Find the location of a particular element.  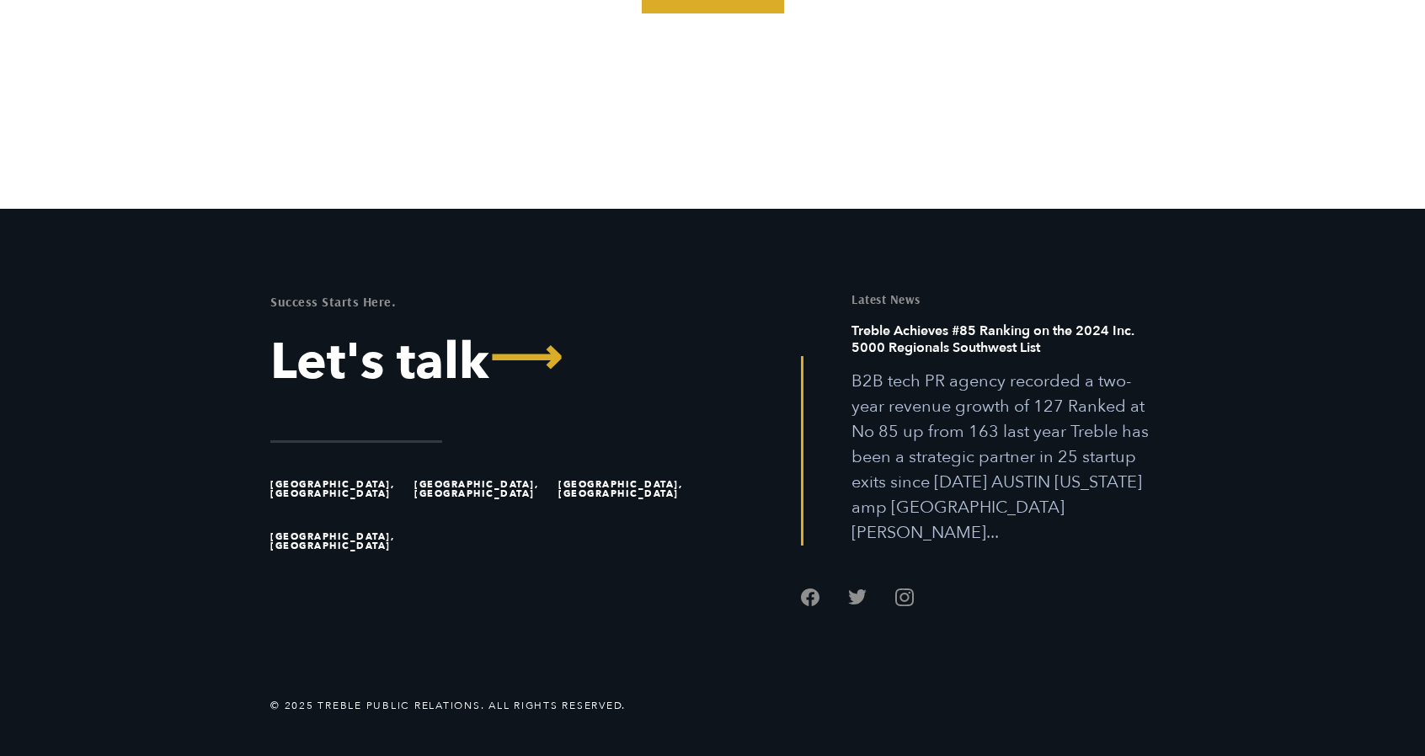

a: Follow us on Twitter is located at coordinates (858, 597).